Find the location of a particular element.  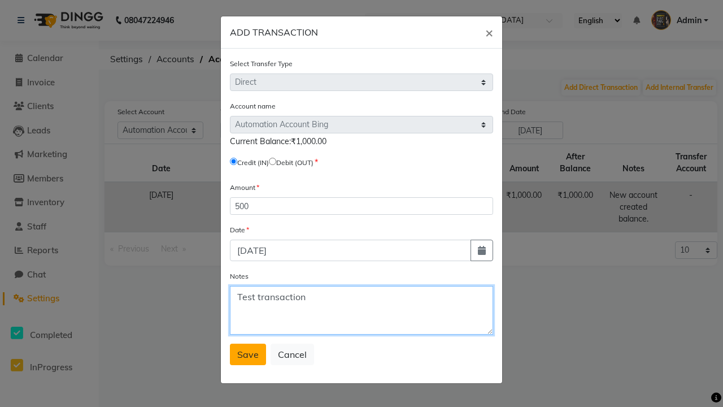

button: Close is located at coordinates (489, 32).